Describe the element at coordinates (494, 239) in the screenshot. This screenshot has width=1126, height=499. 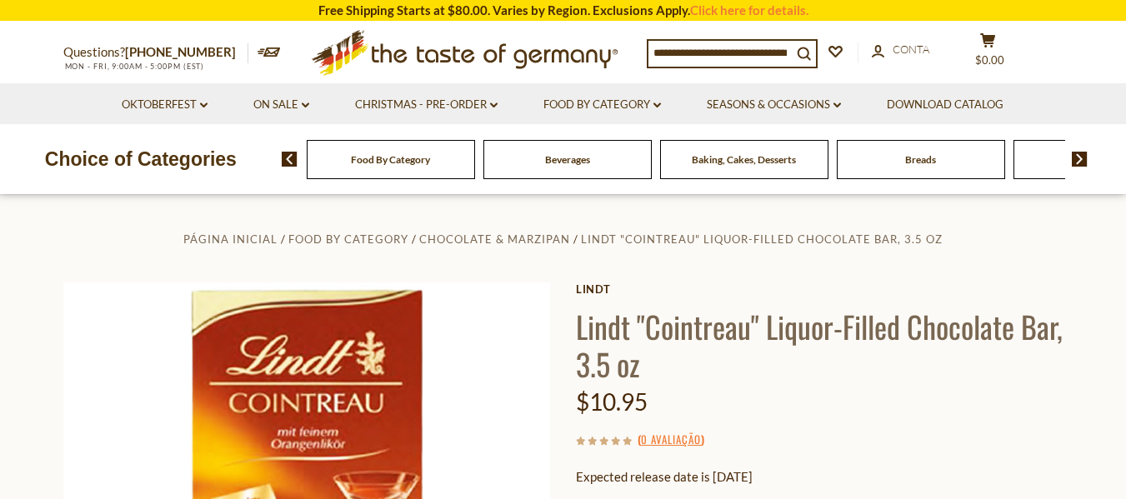
I see `a: Chocolate & Marzipan` at that location.